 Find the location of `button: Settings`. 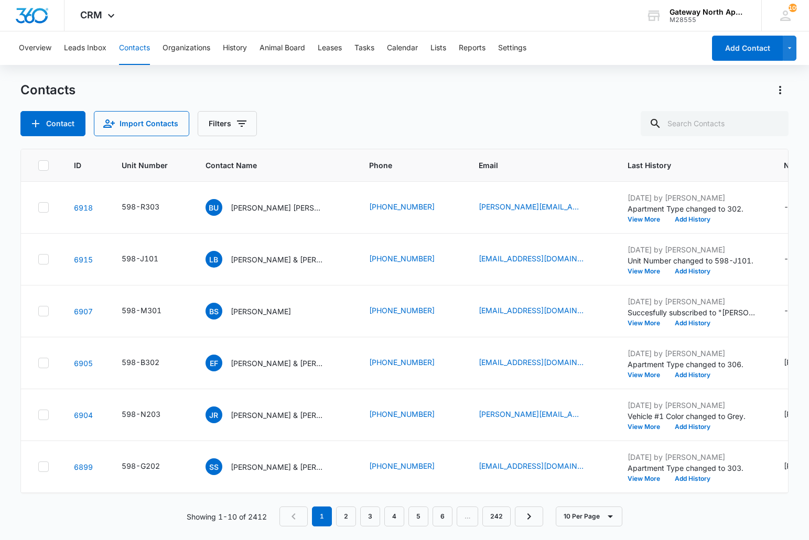

button: Settings is located at coordinates (512, 48).